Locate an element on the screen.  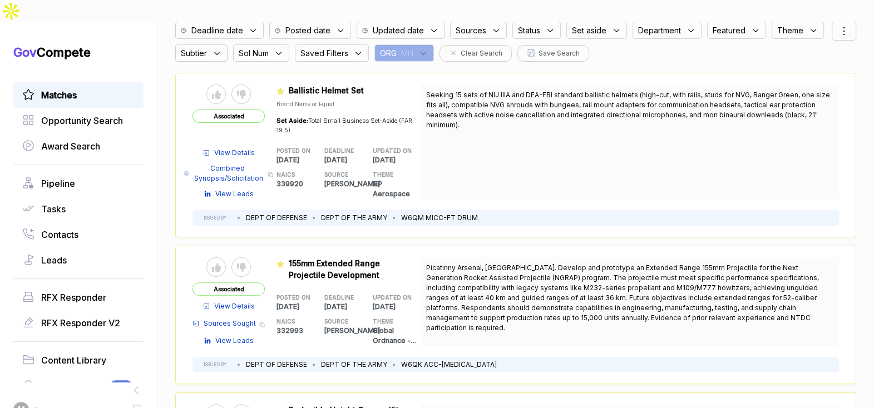
a: Idea GeneratorBeta is located at coordinates (78, 386).